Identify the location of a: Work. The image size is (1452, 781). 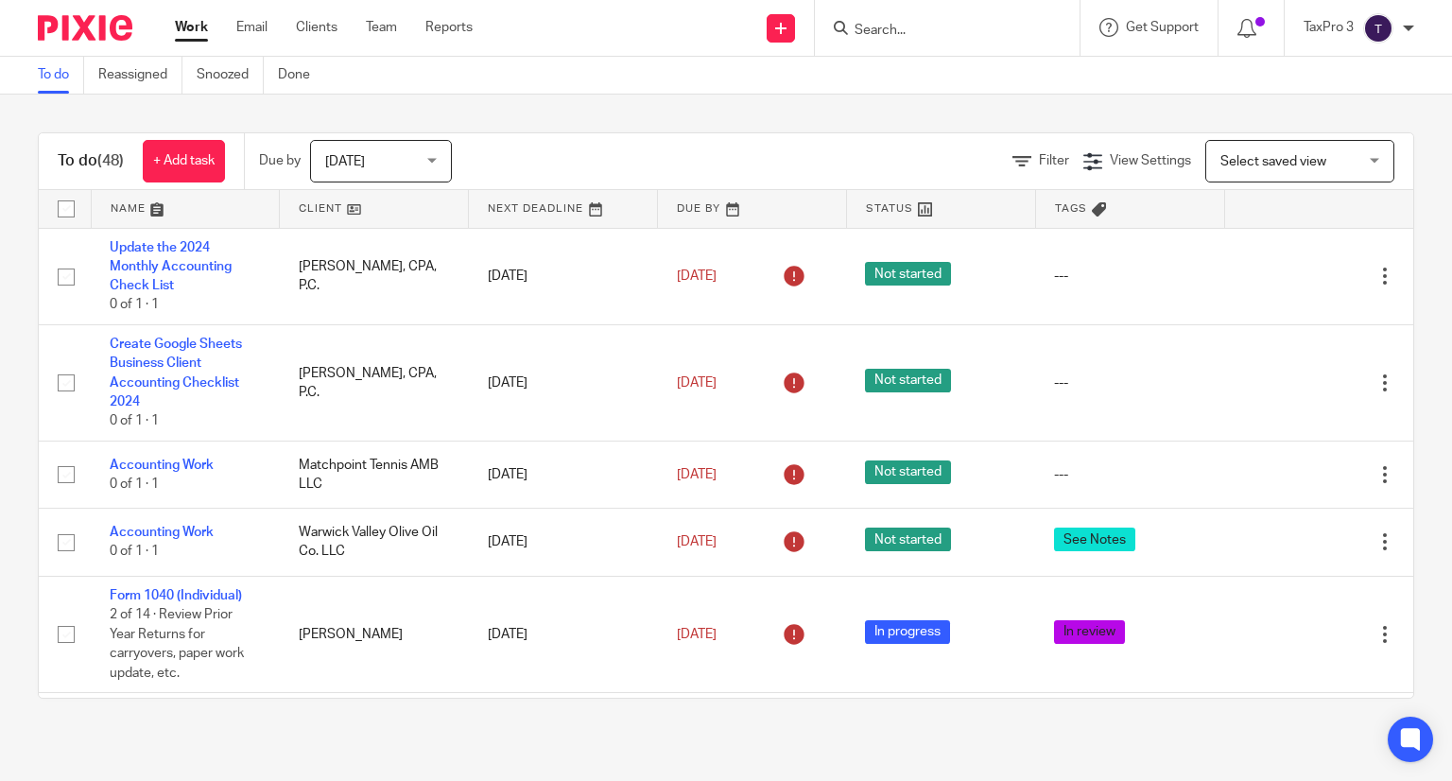
(191, 27).